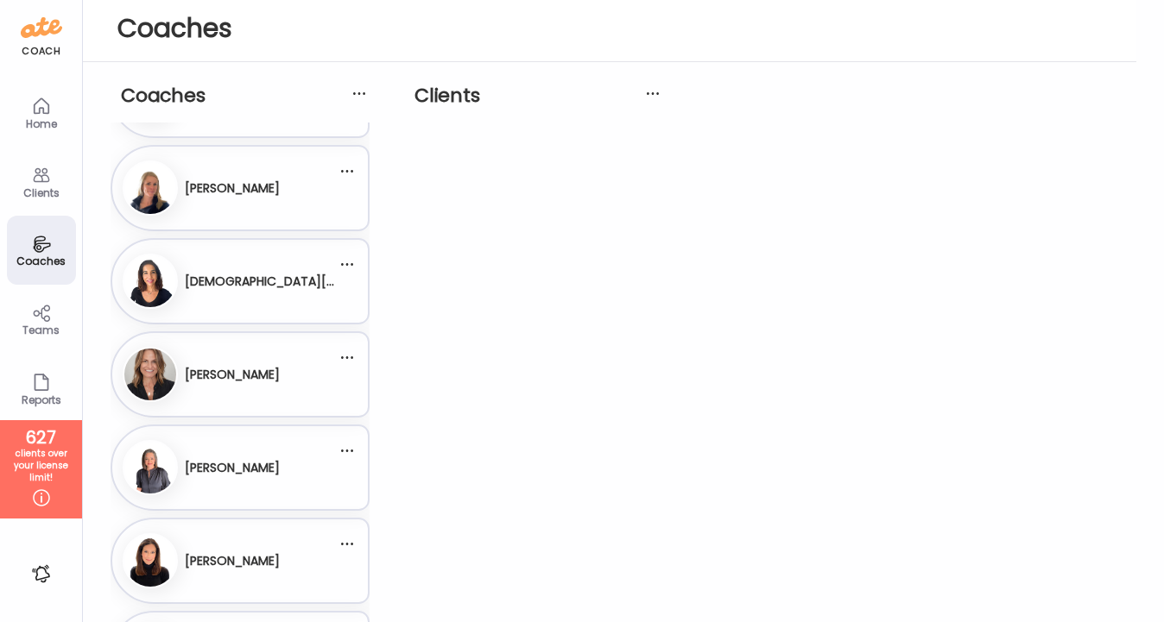  What do you see at coordinates (150, 561) in the screenshot?
I see `img: avatars%2FfptQNShTjgNZWdF0DaXs92OC25j2` at bounding box center [150, 561].